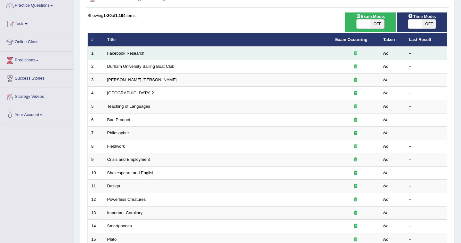  I want to click on td: 7, so click(96, 134).